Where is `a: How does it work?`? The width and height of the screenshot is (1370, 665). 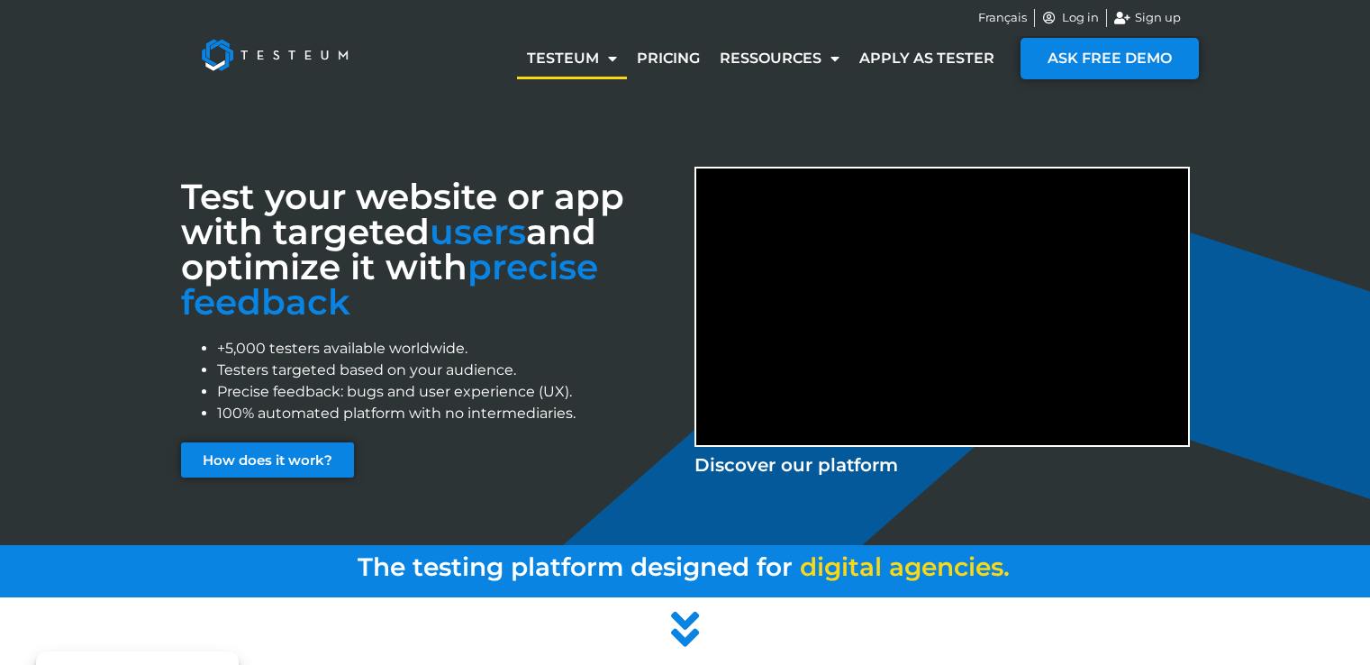 a: How does it work? is located at coordinates (268, 459).